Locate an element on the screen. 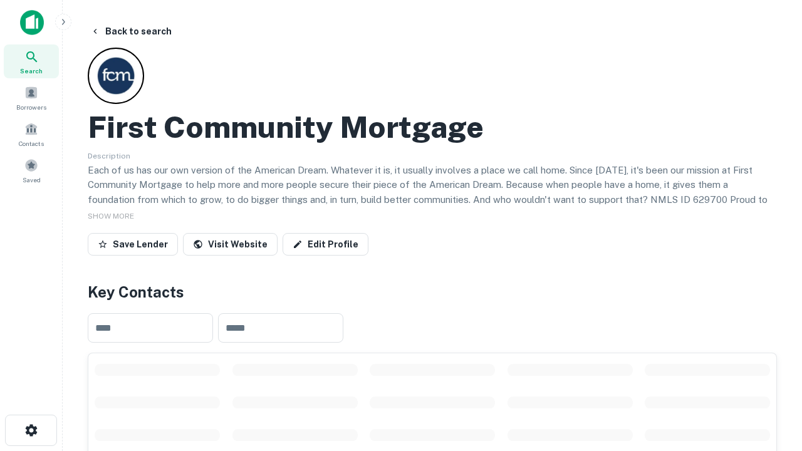 The width and height of the screenshot is (802, 451). button: Save Lender is located at coordinates (133, 244).